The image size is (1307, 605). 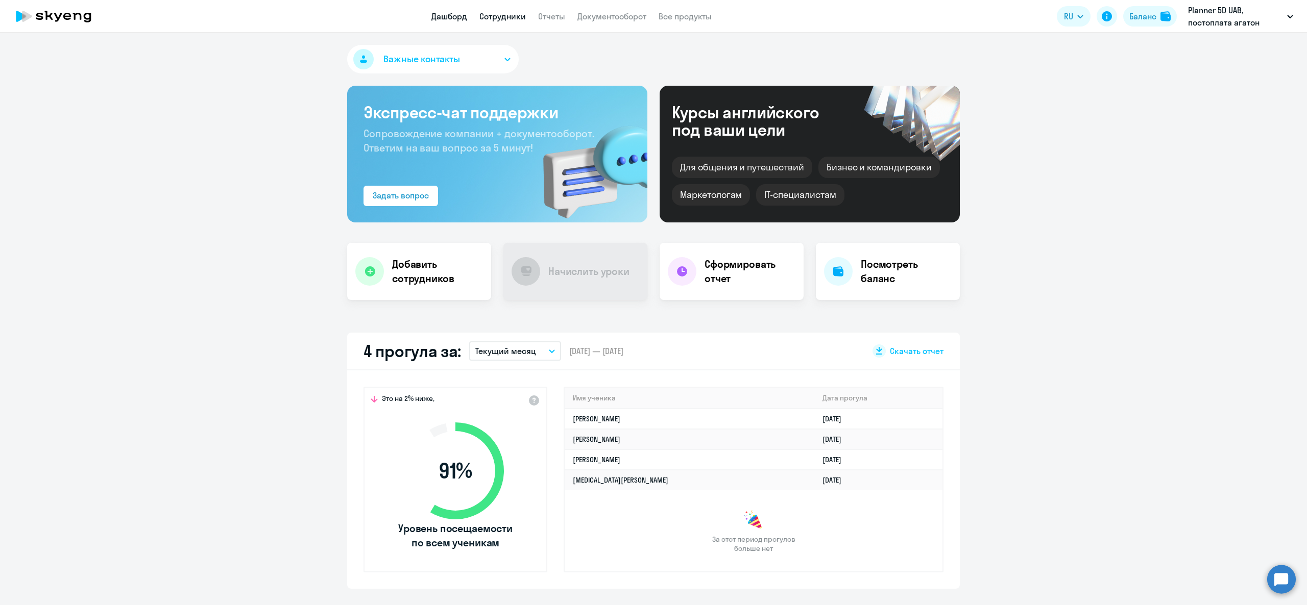 I want to click on button: Балансbalance, so click(x=1150, y=16).